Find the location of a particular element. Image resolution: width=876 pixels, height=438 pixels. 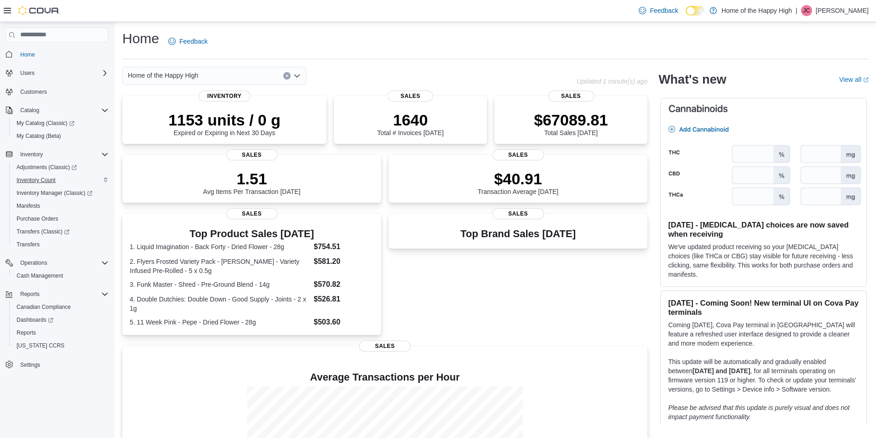

span: Home of the Happy High is located at coordinates (163, 75).